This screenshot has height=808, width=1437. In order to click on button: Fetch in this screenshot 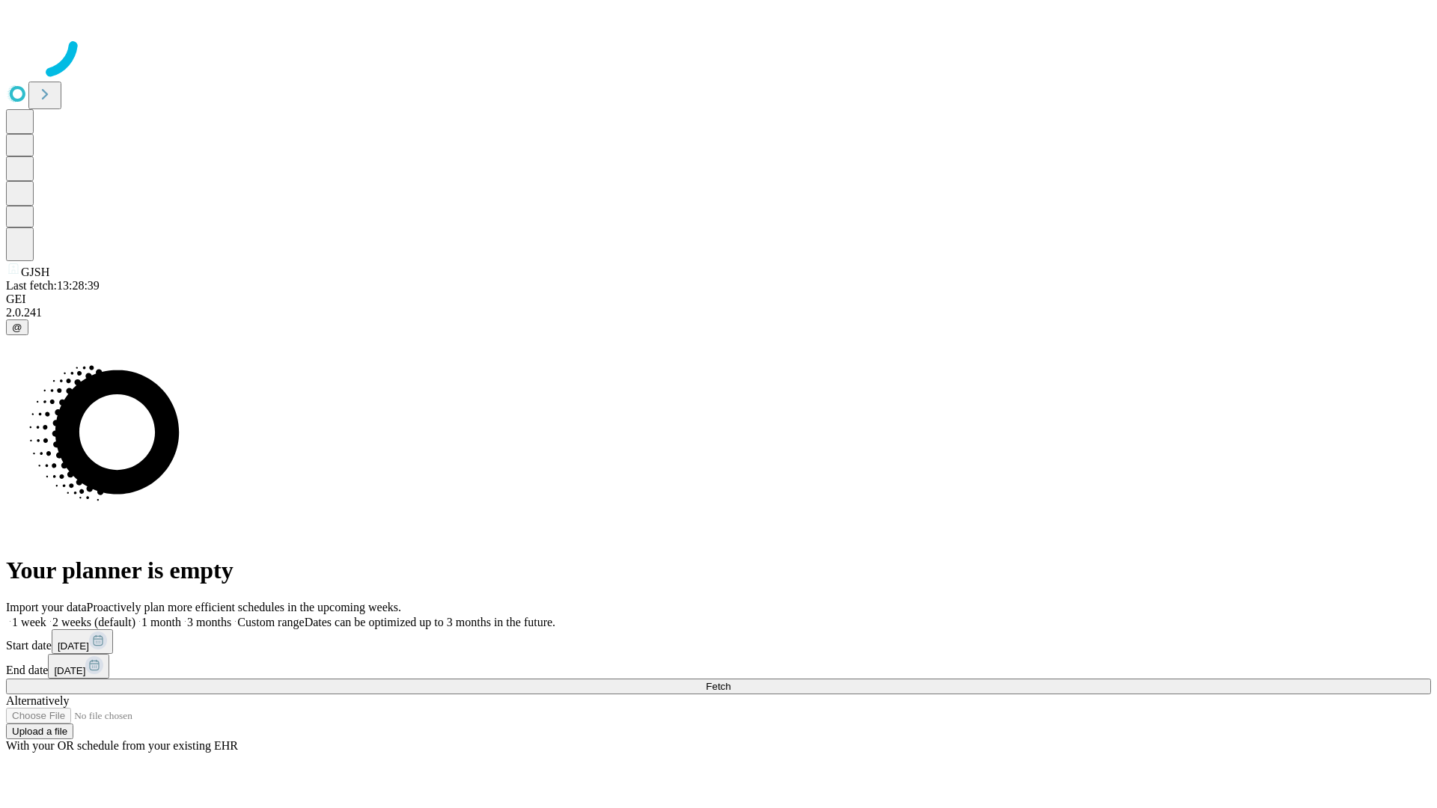, I will do `click(718, 686)`.